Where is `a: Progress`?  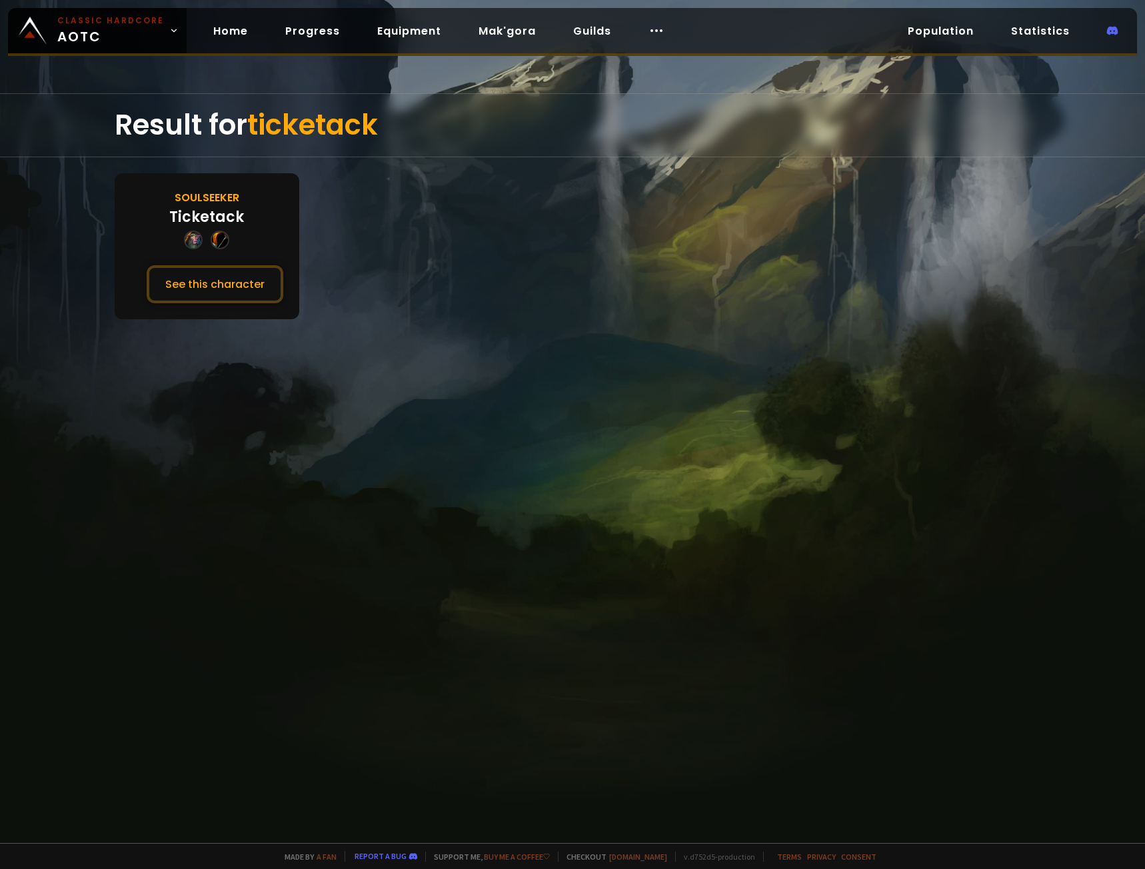
a: Progress is located at coordinates (313, 31).